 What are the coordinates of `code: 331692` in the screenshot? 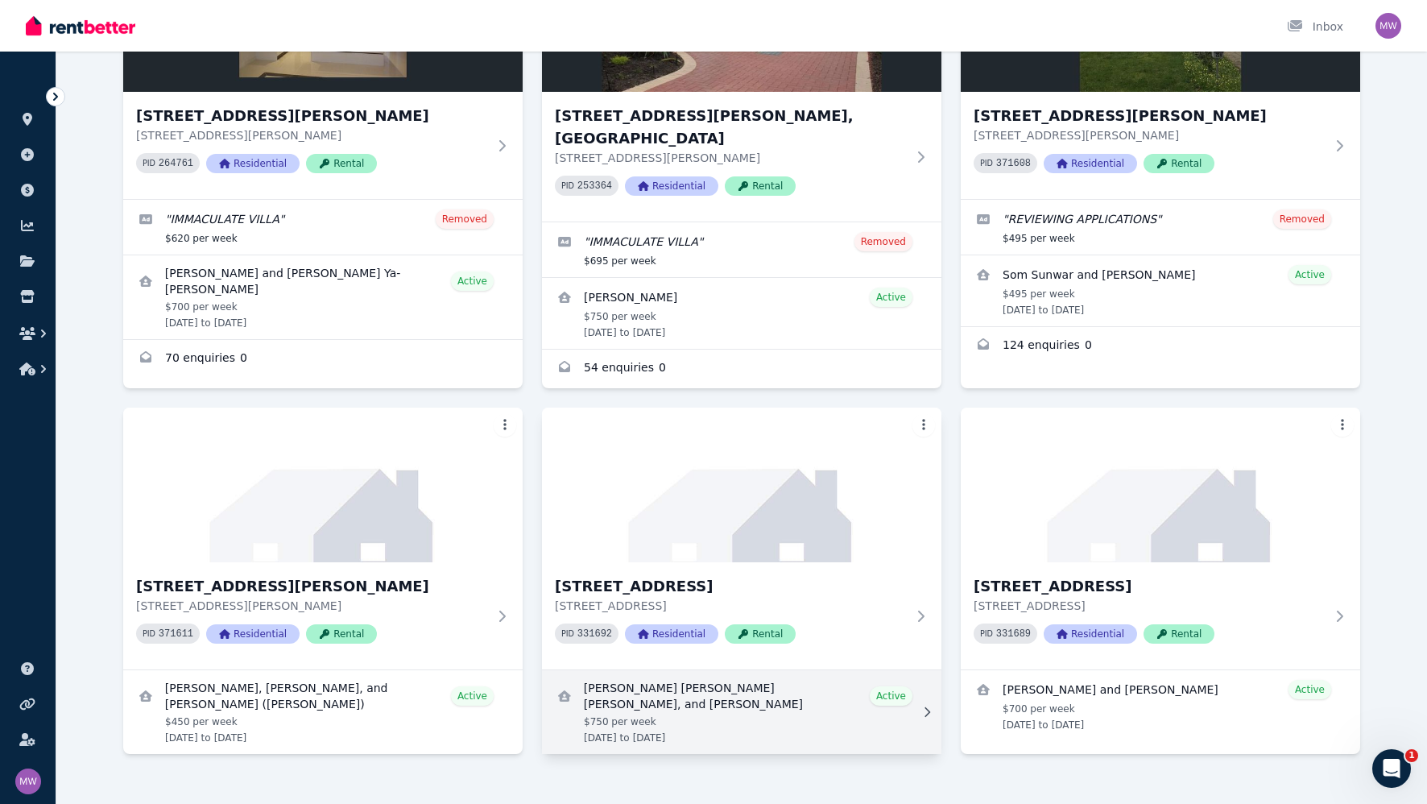 It's located at (594, 634).